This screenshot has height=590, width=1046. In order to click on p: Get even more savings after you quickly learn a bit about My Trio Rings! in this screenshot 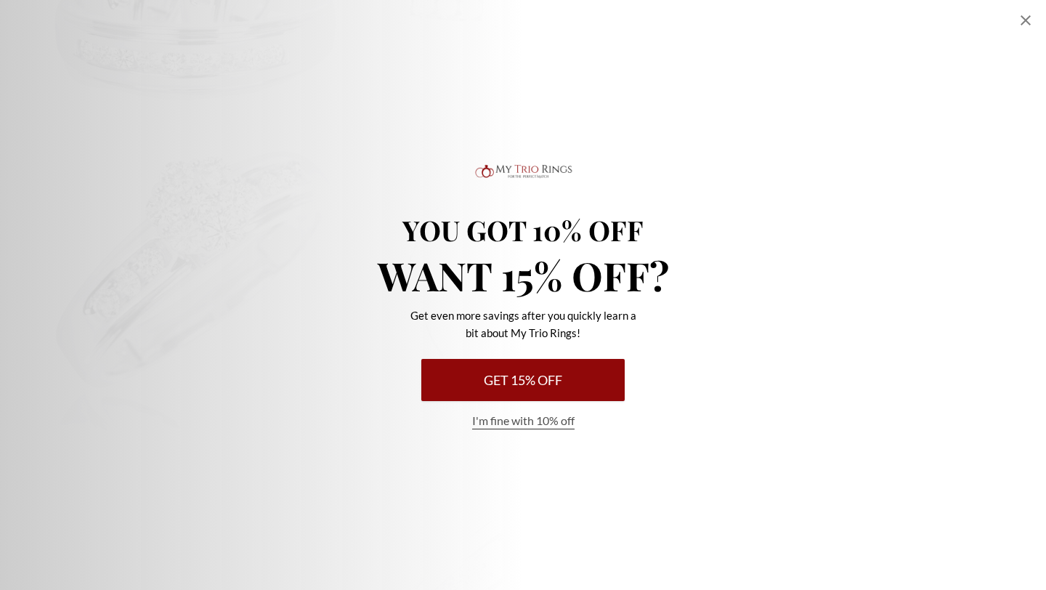, I will do `click(523, 324)`.